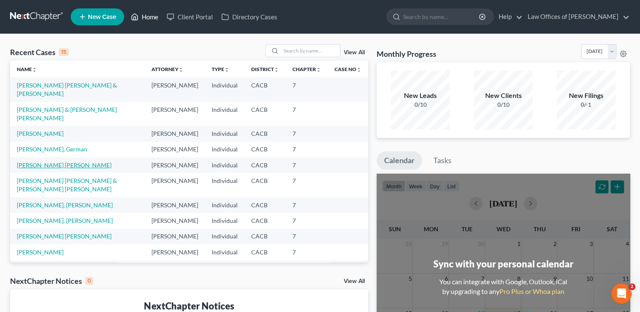  Describe the element at coordinates (348, 69) in the screenshot. I see `a: Case Nounfold_more` at that location.